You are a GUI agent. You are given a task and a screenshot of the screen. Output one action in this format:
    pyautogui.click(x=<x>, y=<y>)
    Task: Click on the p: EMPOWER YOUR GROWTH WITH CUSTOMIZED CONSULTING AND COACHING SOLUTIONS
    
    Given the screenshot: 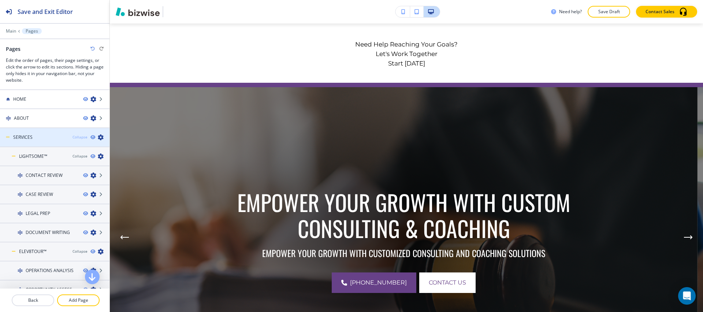 What is the action you would take?
    pyautogui.click(x=404, y=253)
    